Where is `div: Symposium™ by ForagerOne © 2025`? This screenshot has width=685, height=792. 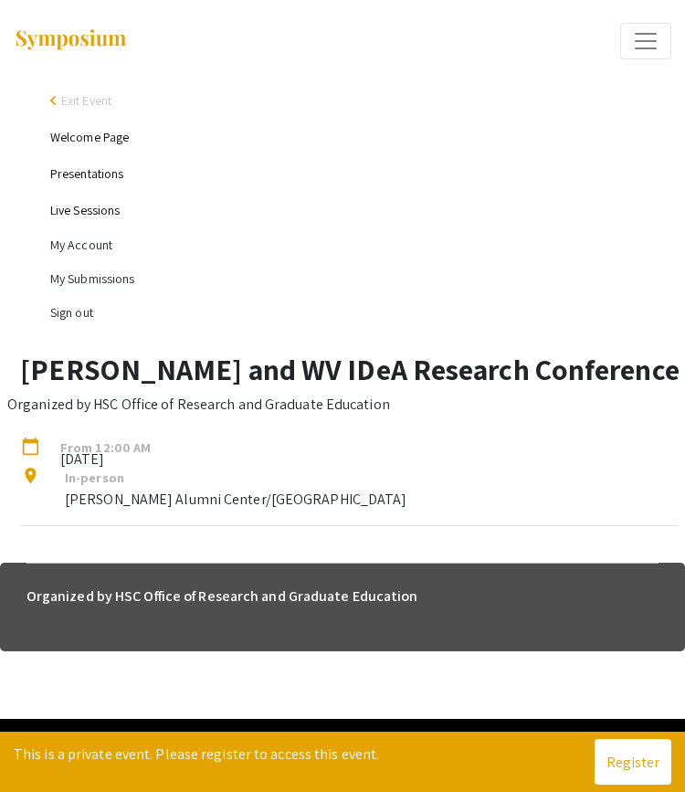 div: Symposium™ by ForagerOne © 2025 is located at coordinates (141, 755).